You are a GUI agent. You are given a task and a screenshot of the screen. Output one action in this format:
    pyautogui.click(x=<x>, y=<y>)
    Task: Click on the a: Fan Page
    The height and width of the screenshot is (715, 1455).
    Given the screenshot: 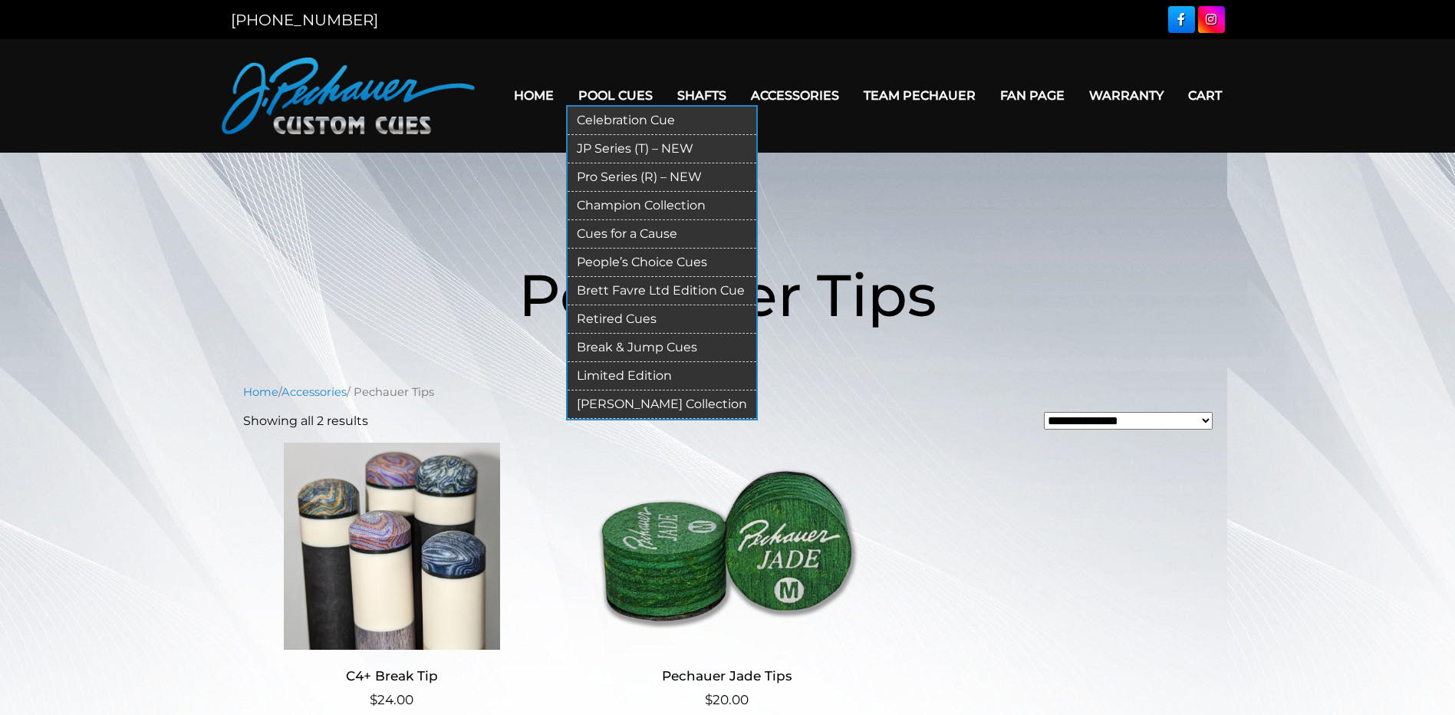 What is the action you would take?
    pyautogui.click(x=1032, y=95)
    